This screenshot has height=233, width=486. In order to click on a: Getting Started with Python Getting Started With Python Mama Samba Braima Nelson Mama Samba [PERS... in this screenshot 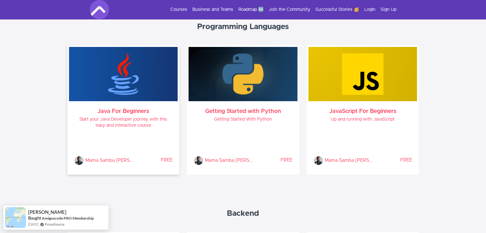, I will do `click(243, 110)`.